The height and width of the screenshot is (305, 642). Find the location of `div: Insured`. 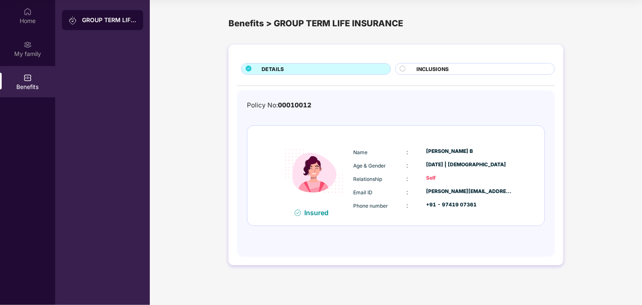

div: Insured is located at coordinates (319, 213).